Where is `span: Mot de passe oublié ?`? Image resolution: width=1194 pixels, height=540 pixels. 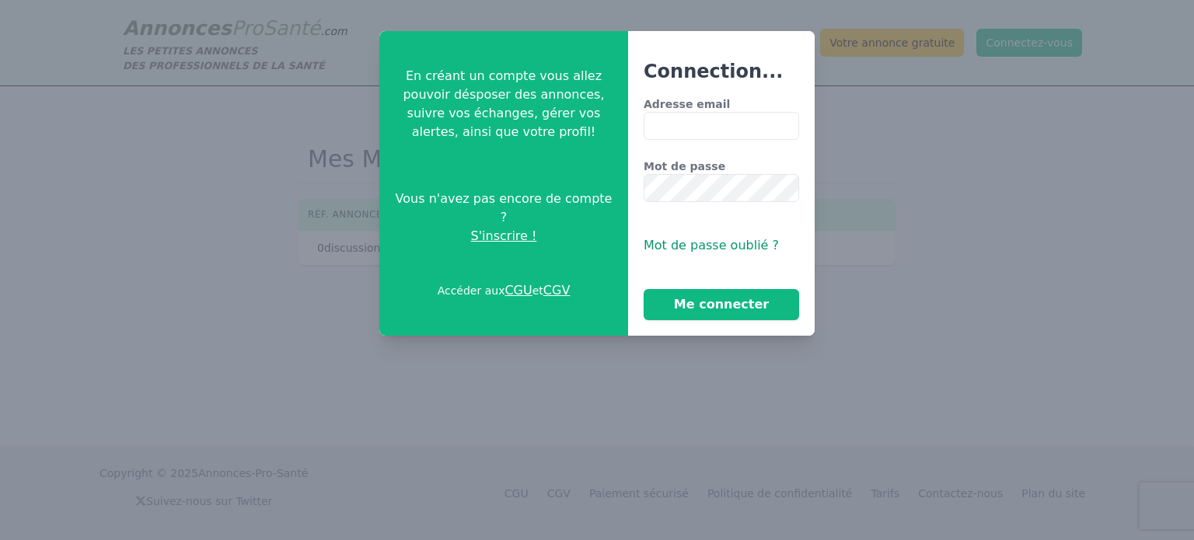
span: Mot de passe oublié ? is located at coordinates (711, 245).